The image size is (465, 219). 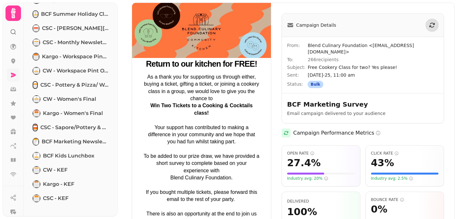 I want to click on a: CSC - Sapore/Pottery & pizza/ Women's finalCSC - Sapore/Pottery & pizza/ Women's final, so click(x=70, y=128).